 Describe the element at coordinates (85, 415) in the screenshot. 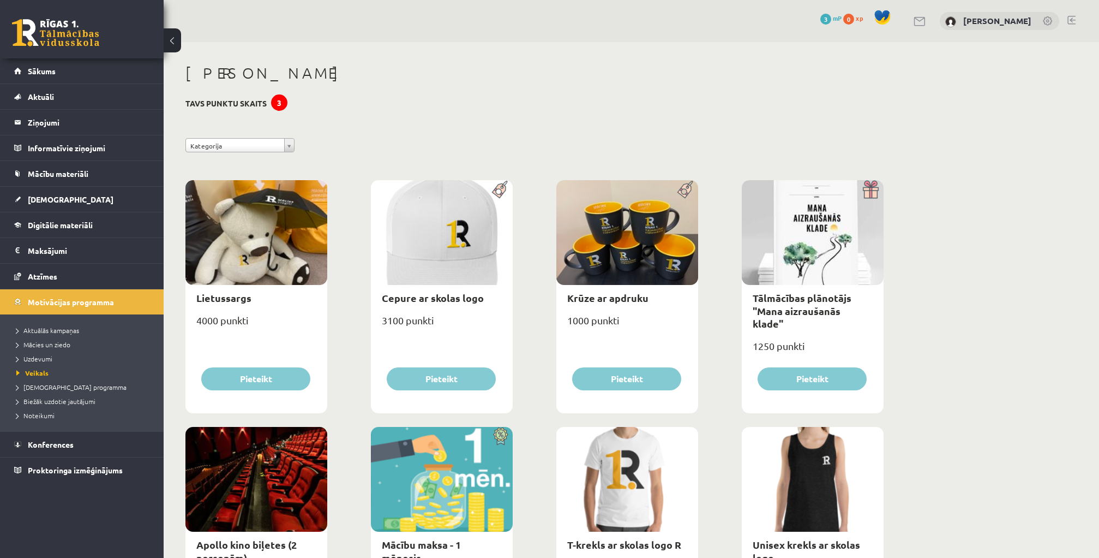

I see `a: Noteikumi` at that location.